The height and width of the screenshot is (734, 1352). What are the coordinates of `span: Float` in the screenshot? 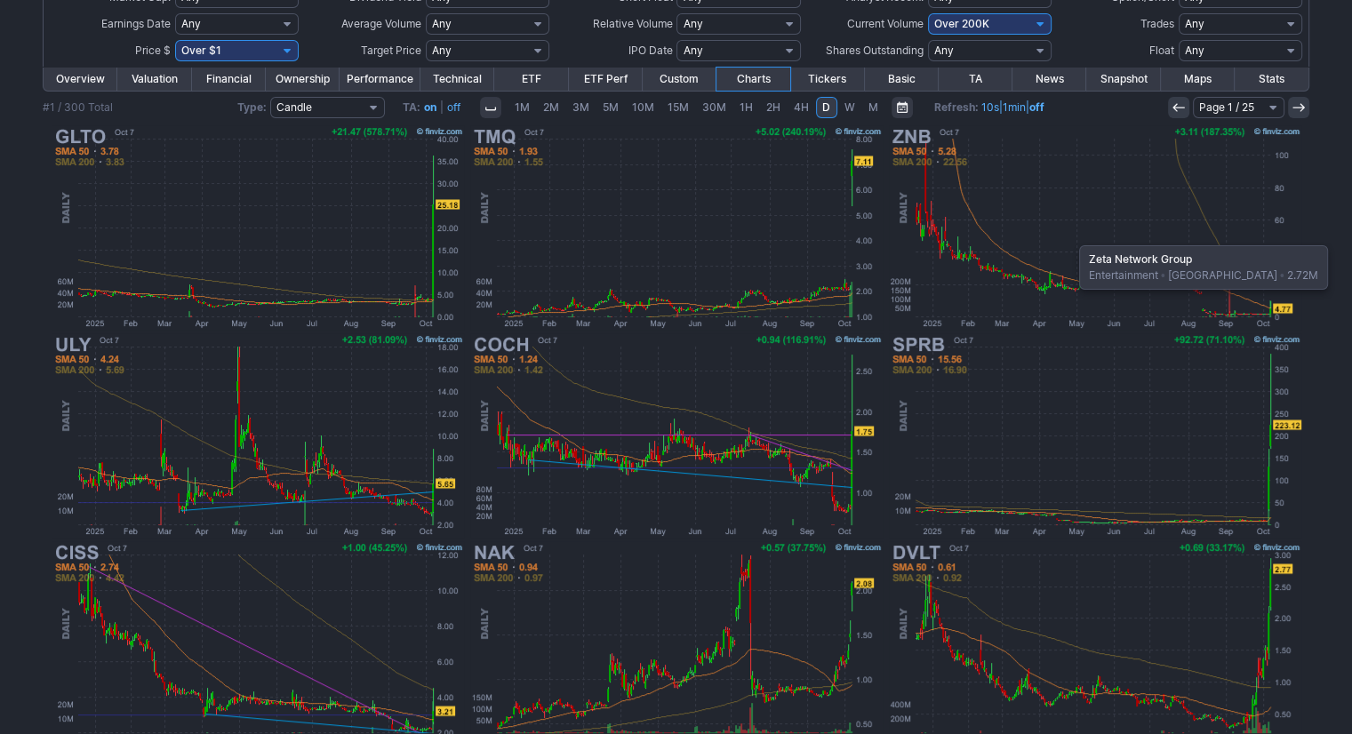 It's located at (1162, 50).